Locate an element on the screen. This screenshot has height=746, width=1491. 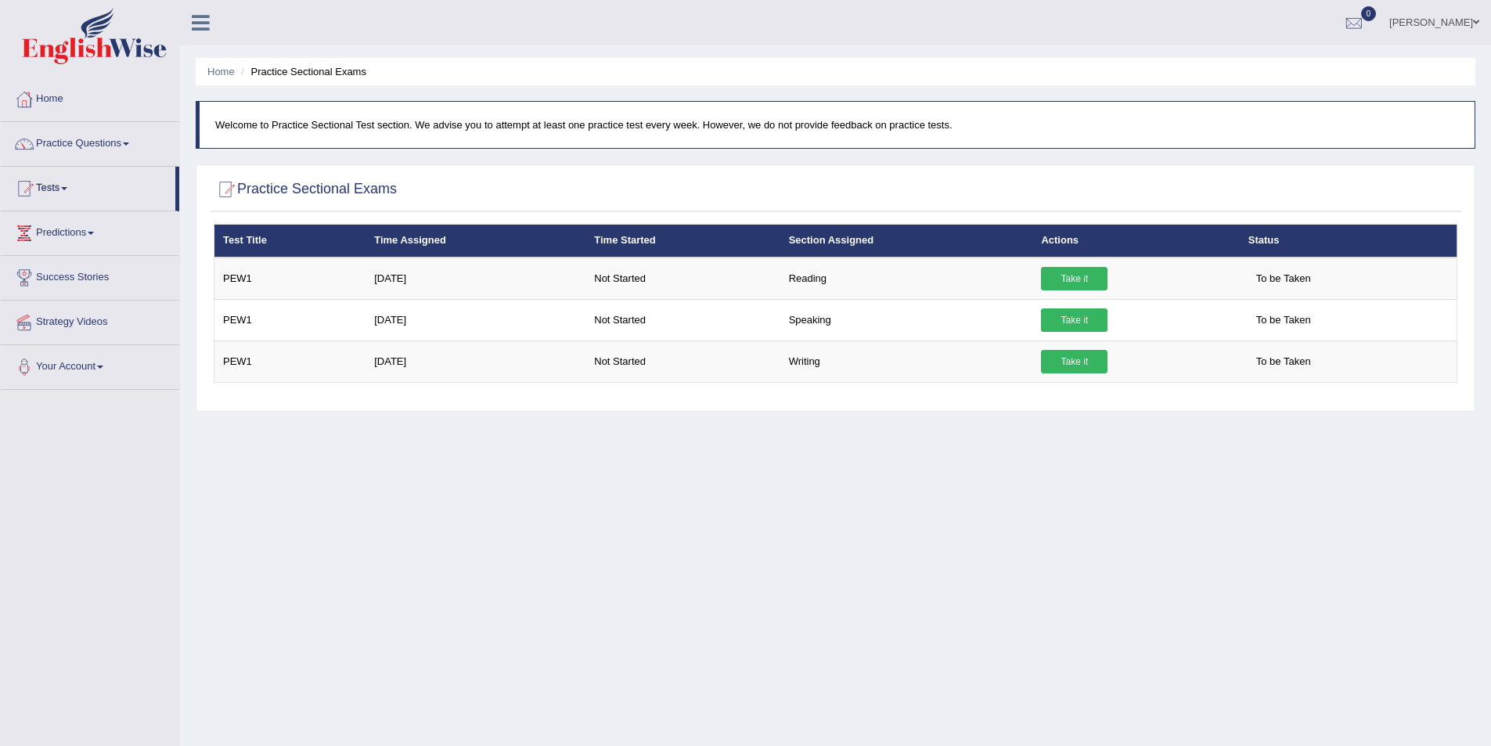
a: Practice Questions is located at coordinates (90, 142).